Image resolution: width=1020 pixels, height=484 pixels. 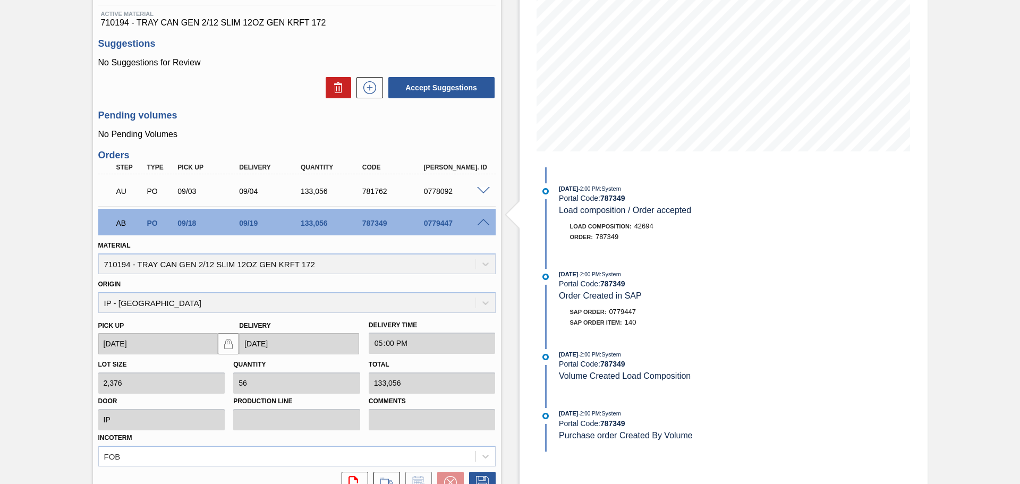 What do you see at coordinates (249, 364) in the screenshot?
I see `label: Quantity` at bounding box center [249, 364].